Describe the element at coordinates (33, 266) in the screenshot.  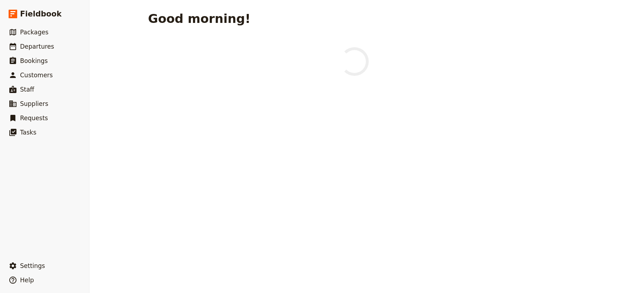
I see `span: Settings` at that location.